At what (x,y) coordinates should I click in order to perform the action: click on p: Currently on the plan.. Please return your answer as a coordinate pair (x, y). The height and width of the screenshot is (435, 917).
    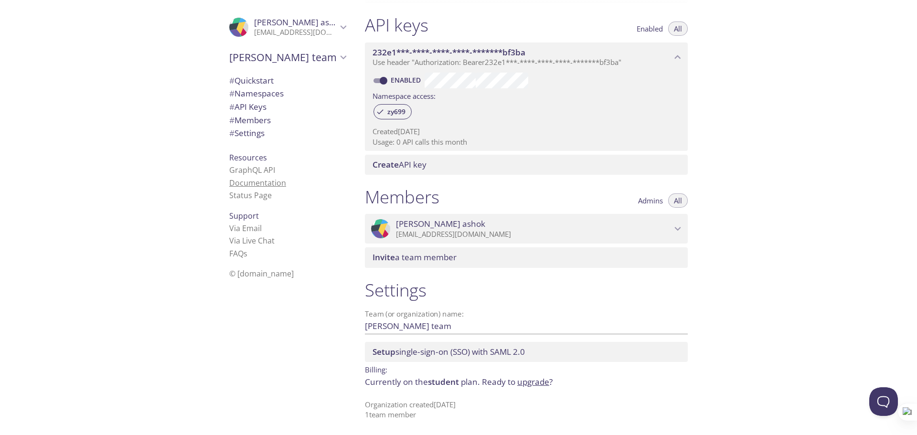
    Looking at the image, I should click on (526, 382).